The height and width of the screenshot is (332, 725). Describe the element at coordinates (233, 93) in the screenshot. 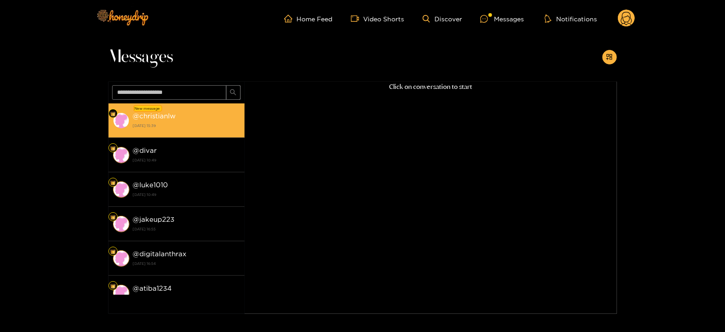

I see `span: search` at that location.